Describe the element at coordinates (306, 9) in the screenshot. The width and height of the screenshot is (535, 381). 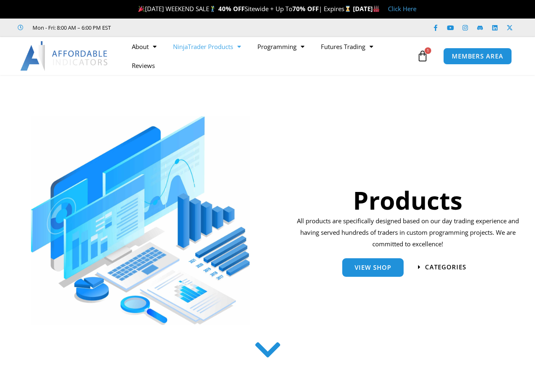
I see `strong: 70% OFF` at that location.